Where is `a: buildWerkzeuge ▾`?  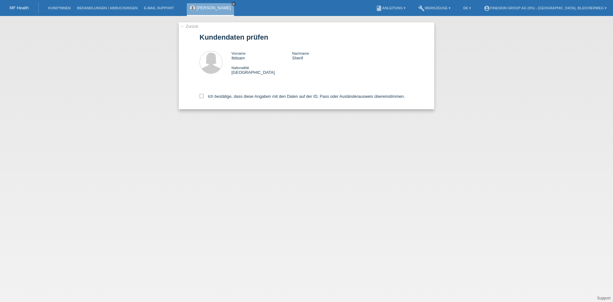
a: buildWerkzeuge ▾ is located at coordinates (434, 8).